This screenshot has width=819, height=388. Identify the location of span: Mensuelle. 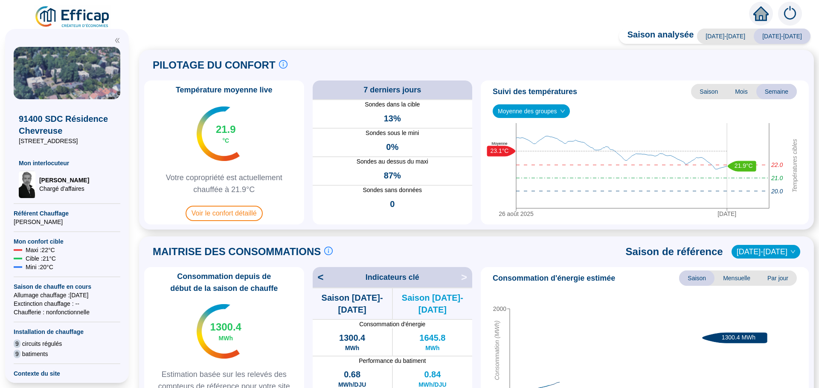
(736, 278).